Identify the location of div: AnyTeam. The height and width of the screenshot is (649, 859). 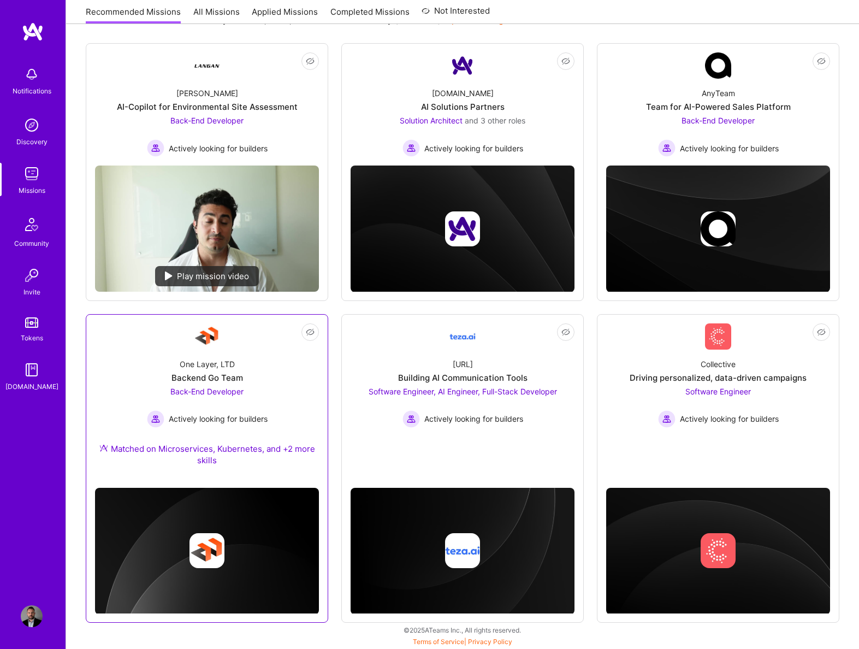
(718, 93).